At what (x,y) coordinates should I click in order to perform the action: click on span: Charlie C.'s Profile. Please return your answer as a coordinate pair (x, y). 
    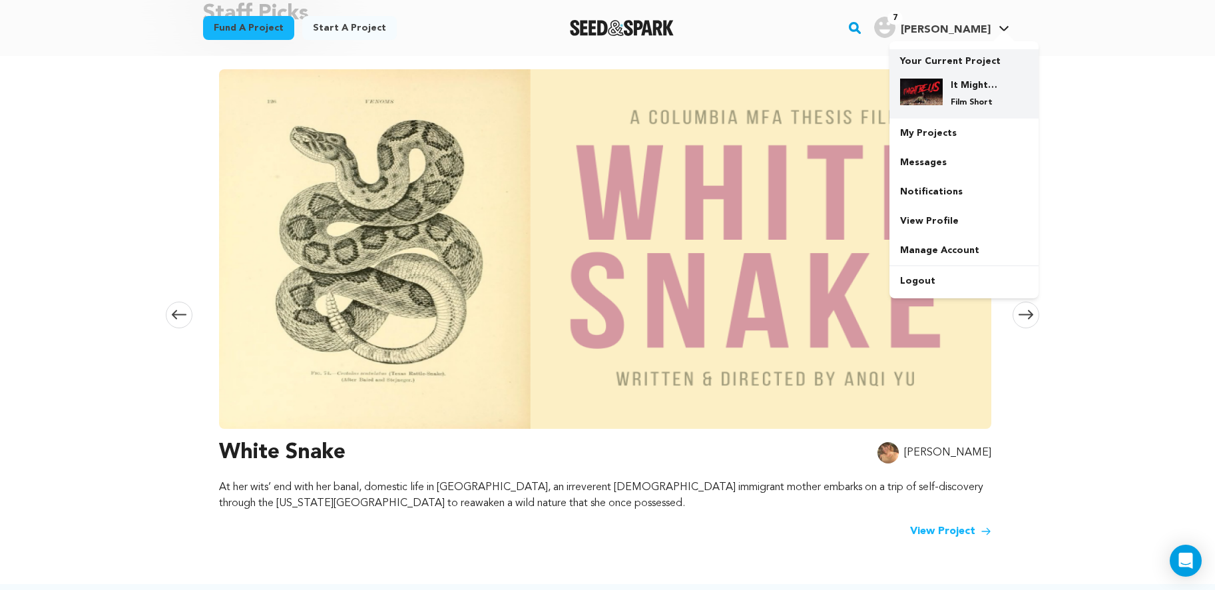
    Looking at the image, I should click on (941, 28).